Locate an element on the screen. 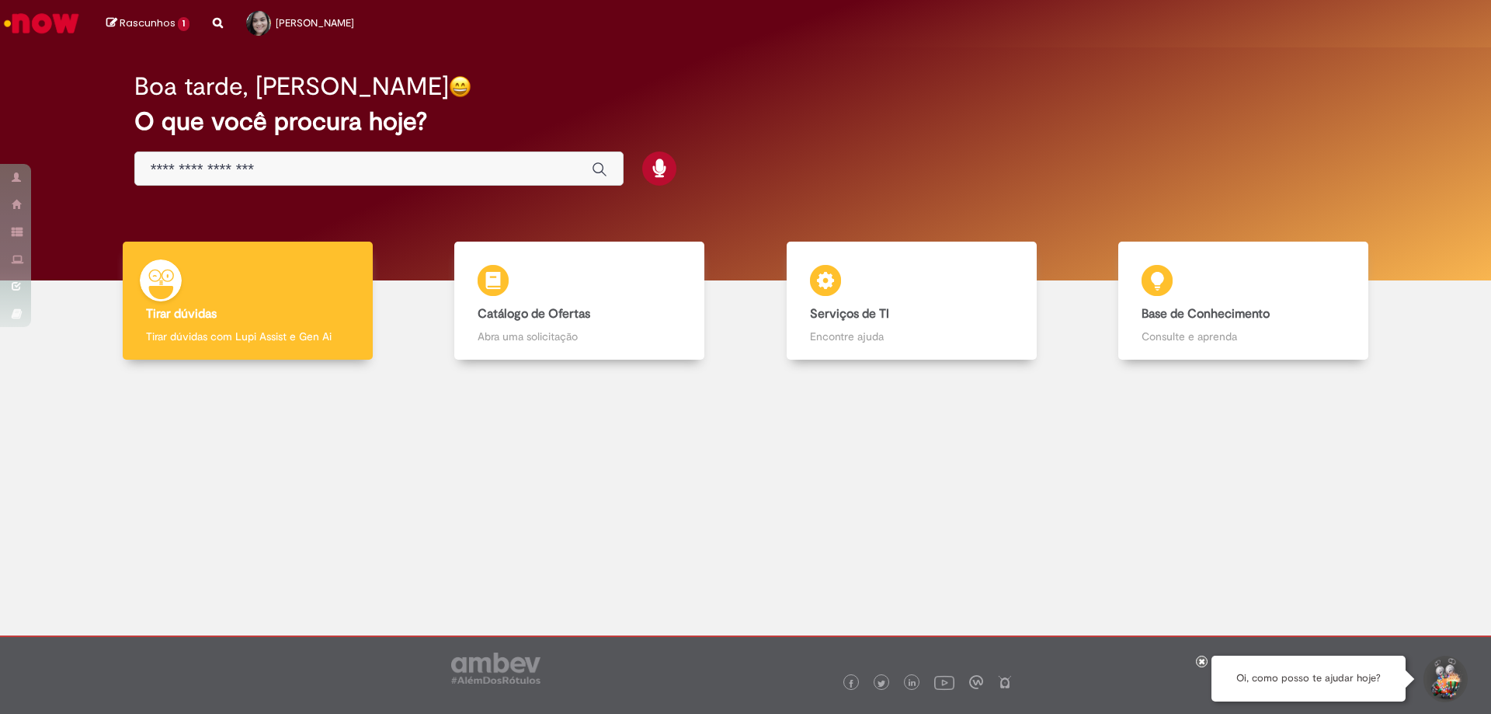  img: logo_footer_youtube.png is located at coordinates (944, 682).